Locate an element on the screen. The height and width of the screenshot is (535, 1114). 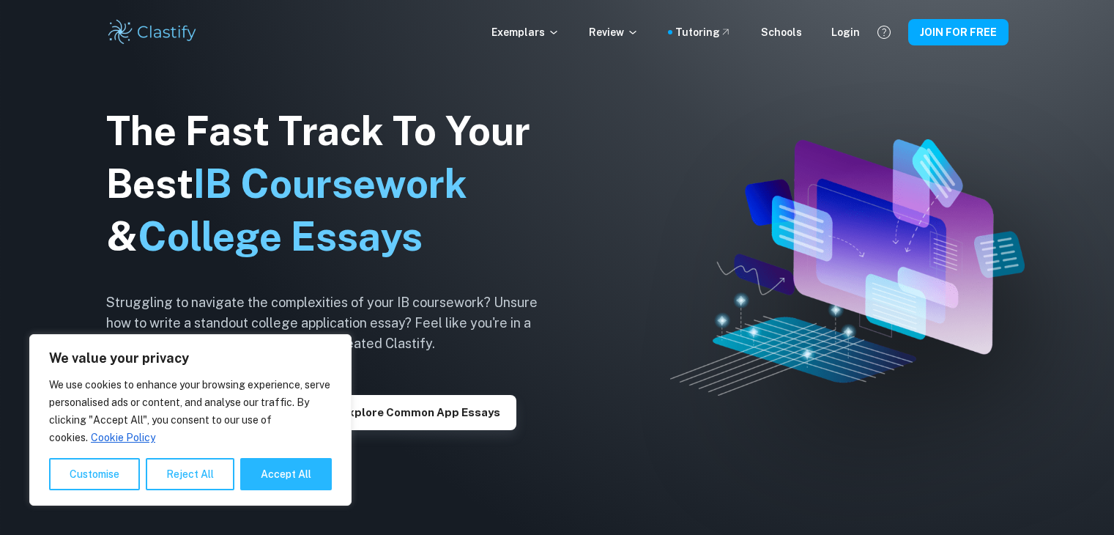
h6: Struggling to navigate the complexities of your IB coursework? Unsure how to write a standout col... is located at coordinates (333, 323).